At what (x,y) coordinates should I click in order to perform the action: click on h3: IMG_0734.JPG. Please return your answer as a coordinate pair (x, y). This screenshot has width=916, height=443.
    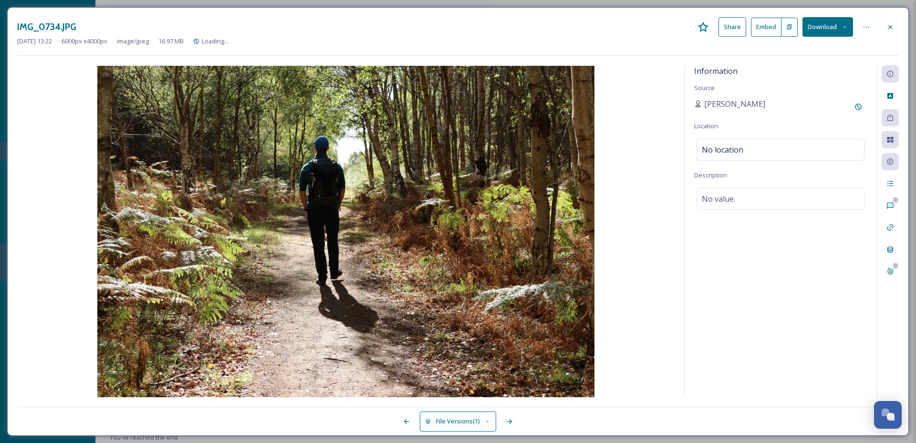
    Looking at the image, I should click on (47, 27).